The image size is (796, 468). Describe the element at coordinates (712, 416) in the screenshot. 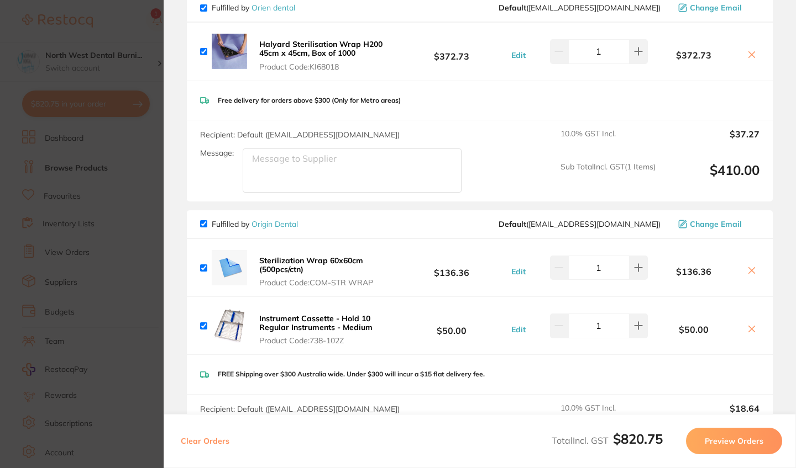

I see `output: $18.64` at that location.